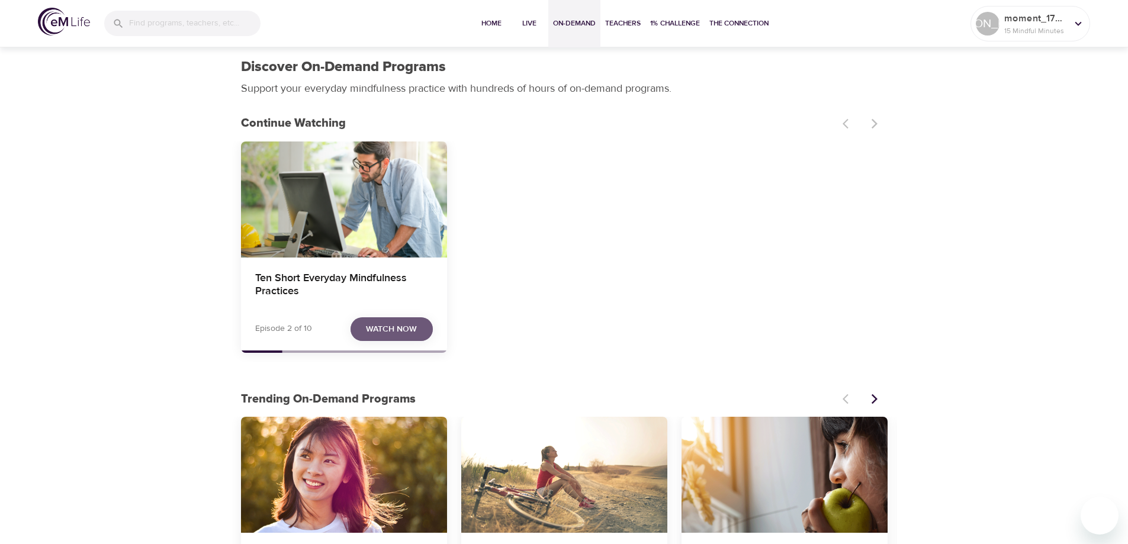  I want to click on img: logo, so click(64, 21).